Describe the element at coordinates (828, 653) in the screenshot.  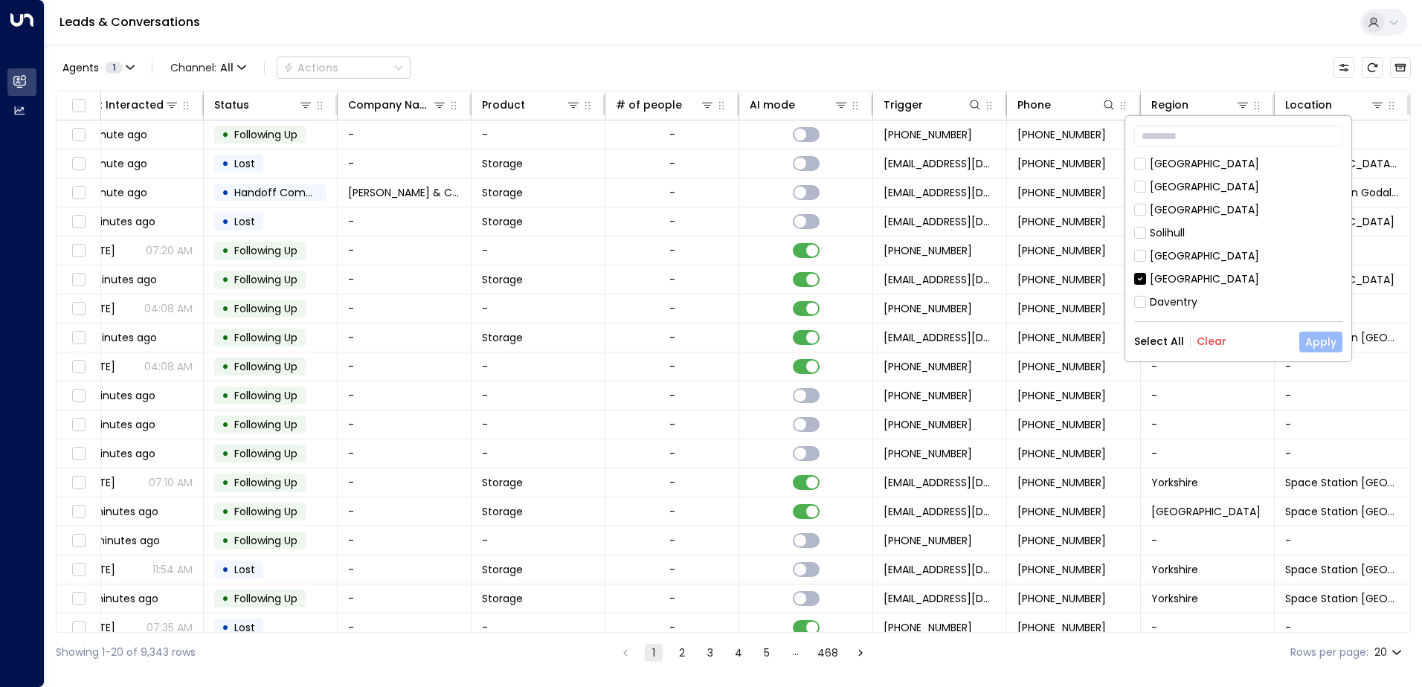
I see `button: Go to page 468` at that location.